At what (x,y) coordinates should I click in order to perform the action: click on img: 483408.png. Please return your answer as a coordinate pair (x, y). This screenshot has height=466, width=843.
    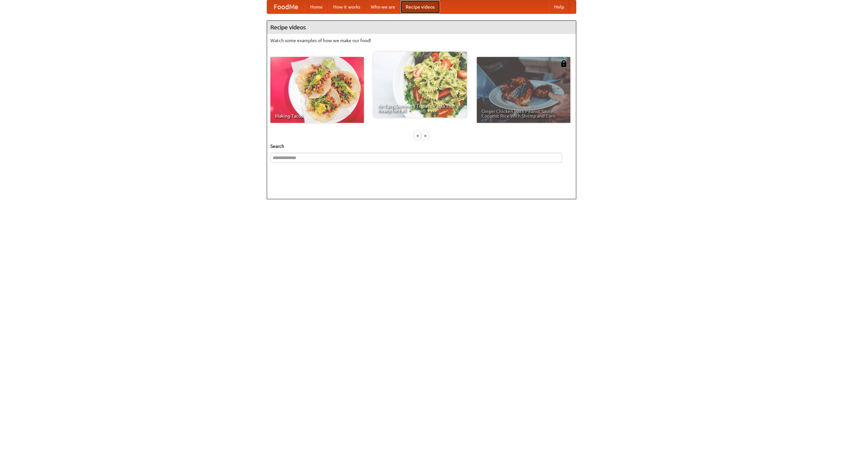
    Looking at the image, I should click on (564, 64).